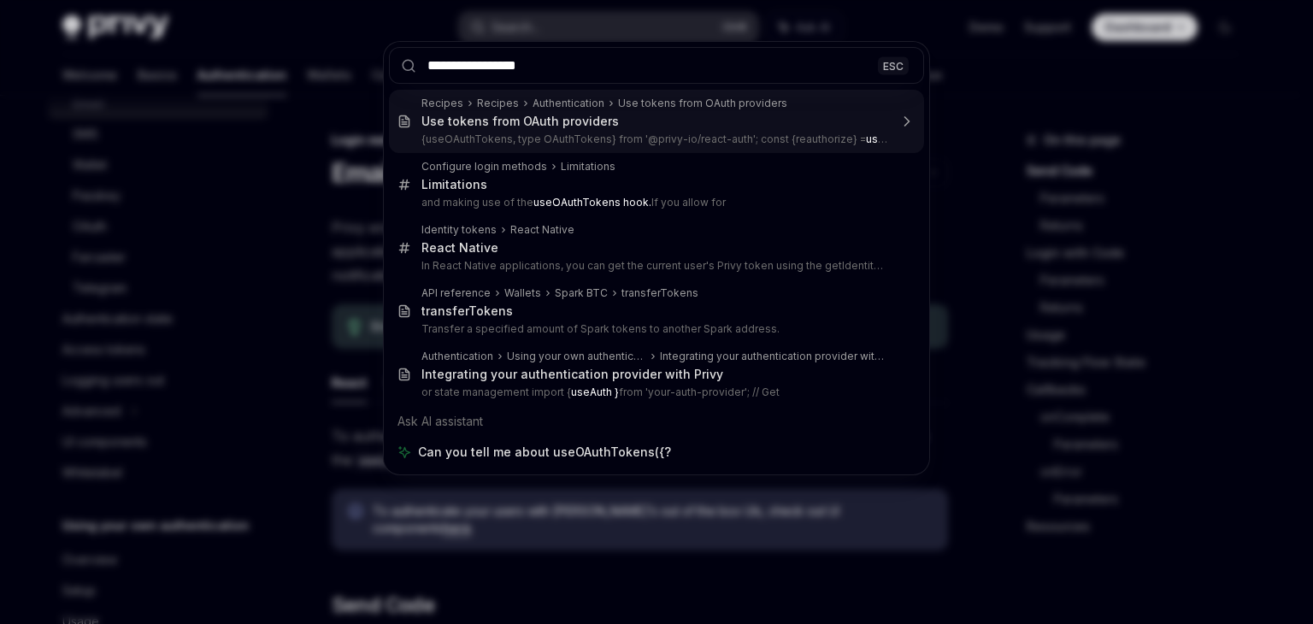 The width and height of the screenshot is (1313, 624). Describe the element at coordinates (655, 266) in the screenshot. I see `p: In React Native applications, you can get the current user's Privy token using the getIdentityToken` at that location.